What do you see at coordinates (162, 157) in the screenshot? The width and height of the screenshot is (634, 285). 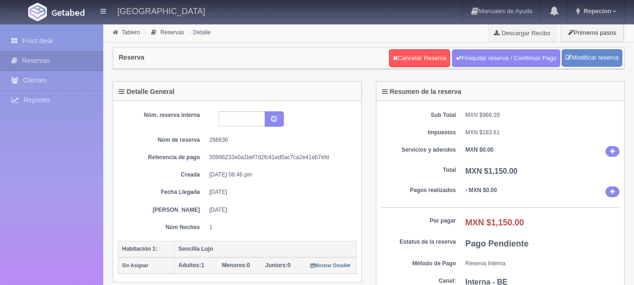 I see `dt: Referencia de pago` at bounding box center [162, 157].